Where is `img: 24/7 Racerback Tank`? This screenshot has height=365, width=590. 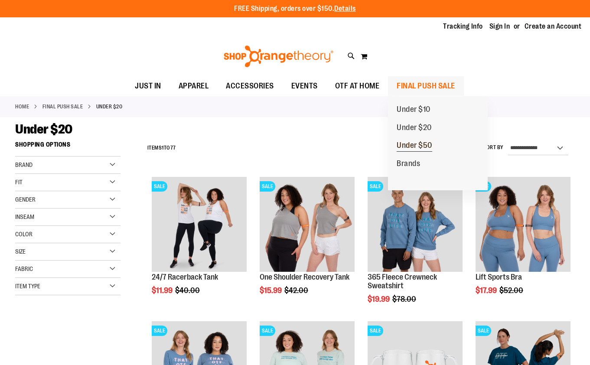
img: 24/7 Racerback Tank is located at coordinates (199, 224).